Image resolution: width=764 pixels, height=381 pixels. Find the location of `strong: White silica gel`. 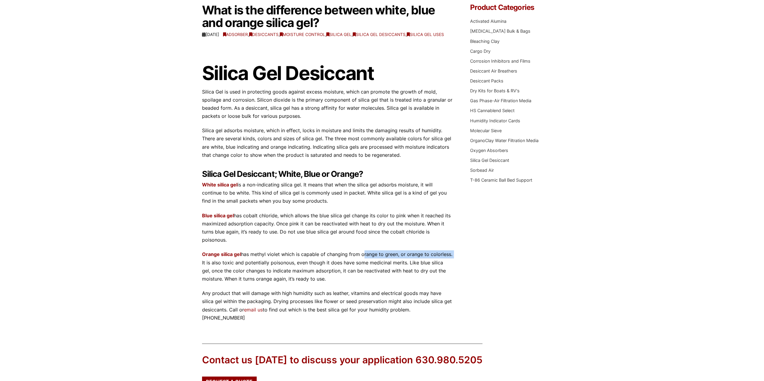

strong: White silica gel is located at coordinates (220, 185).